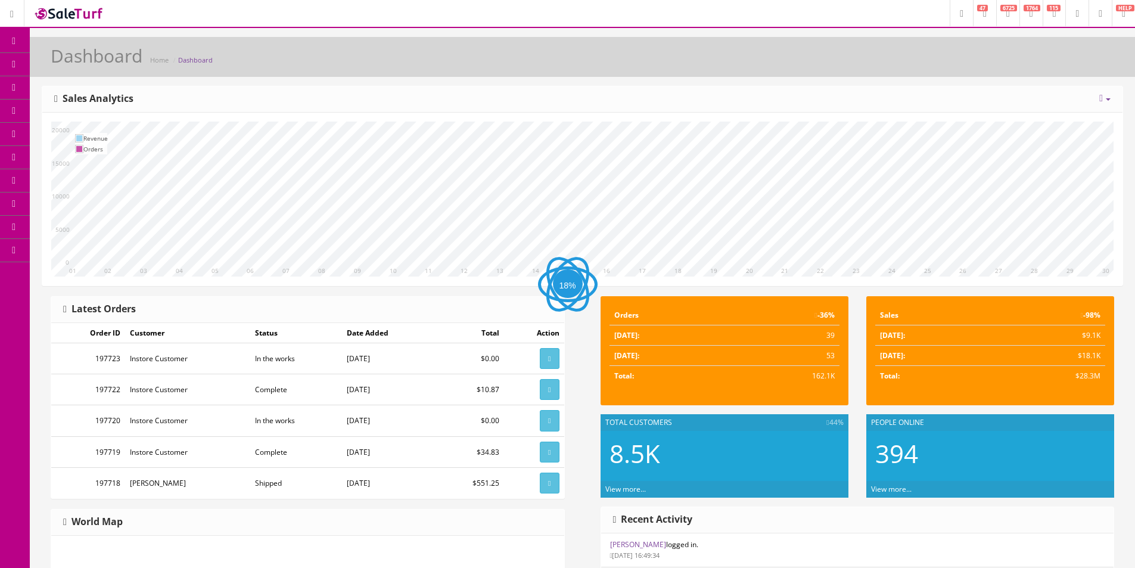 Image resolution: width=1135 pixels, height=568 pixels. Describe the element at coordinates (1047, 356) in the screenshot. I see `td: $18.1K` at that location.